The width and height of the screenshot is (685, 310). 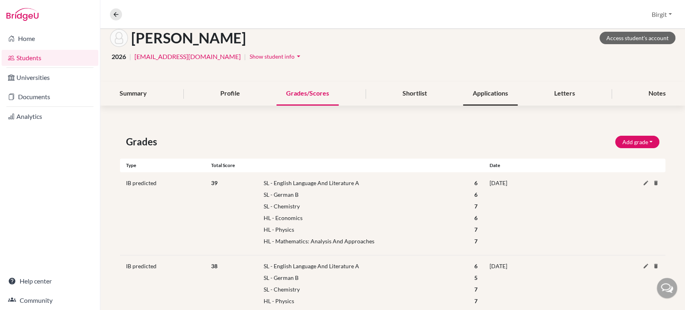 I want to click on a: Universities, so click(x=50, y=77).